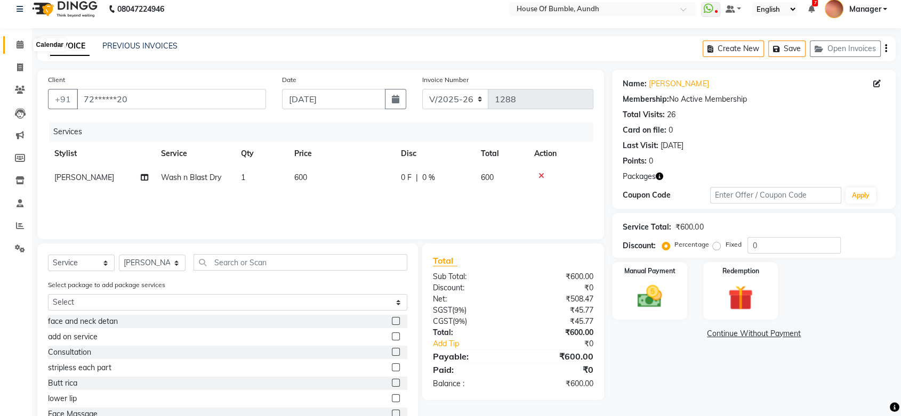  Describe the element at coordinates (289, 80) in the screenshot. I see `label: Date` at that location.